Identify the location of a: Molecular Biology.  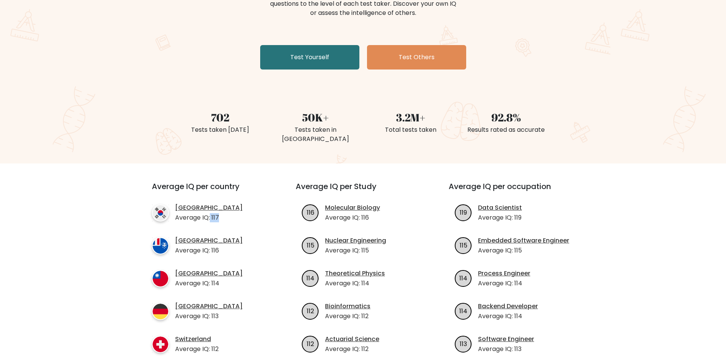
(352, 208).